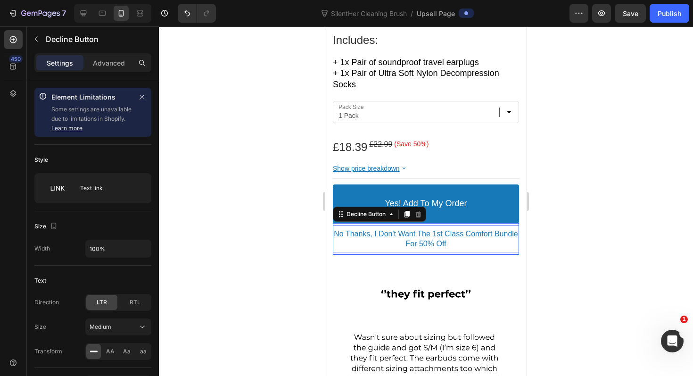 Image resolution: width=693 pixels, height=376 pixels. What do you see at coordinates (100, 326) in the screenshot?
I see `span: Medium` at bounding box center [100, 326].